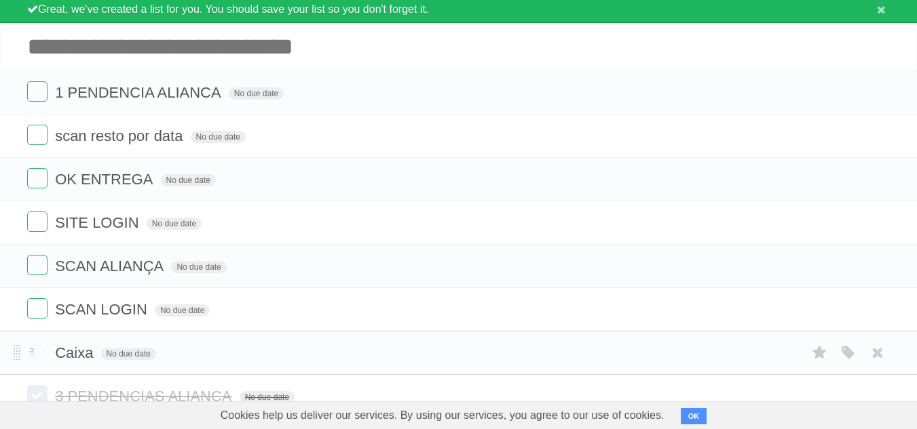  Describe the element at coordinates (442, 416) in the screenshot. I see `span: Cookies help us deliver our services. By using our services, you agree to our use of cookies.` at that location.